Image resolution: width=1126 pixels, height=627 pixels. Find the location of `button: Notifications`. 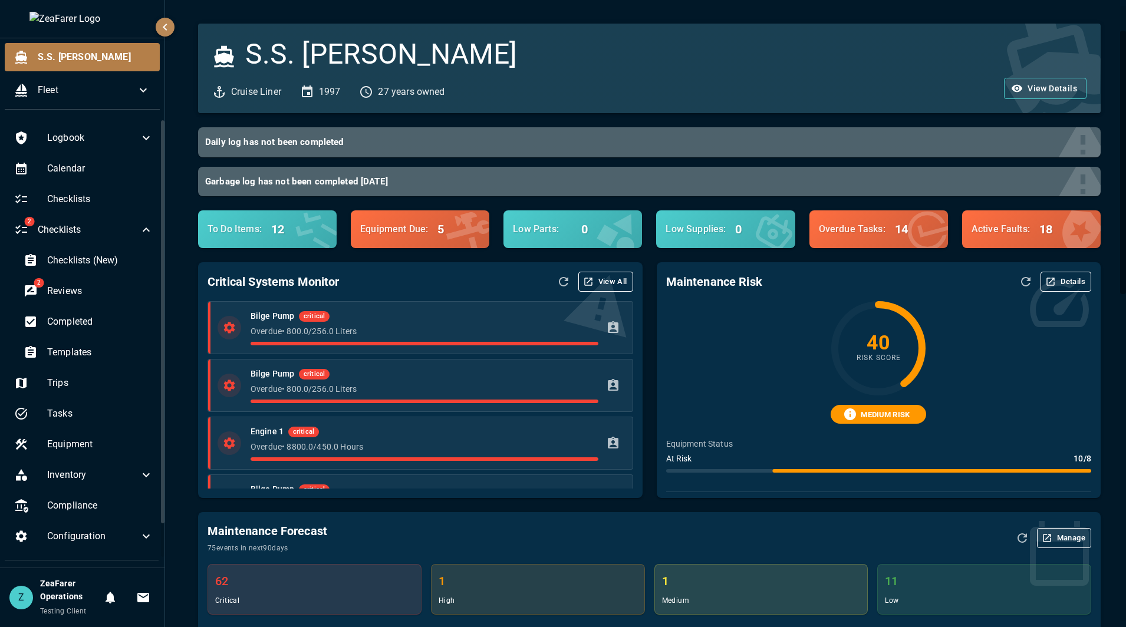

button: Notifications is located at coordinates (110, 598).